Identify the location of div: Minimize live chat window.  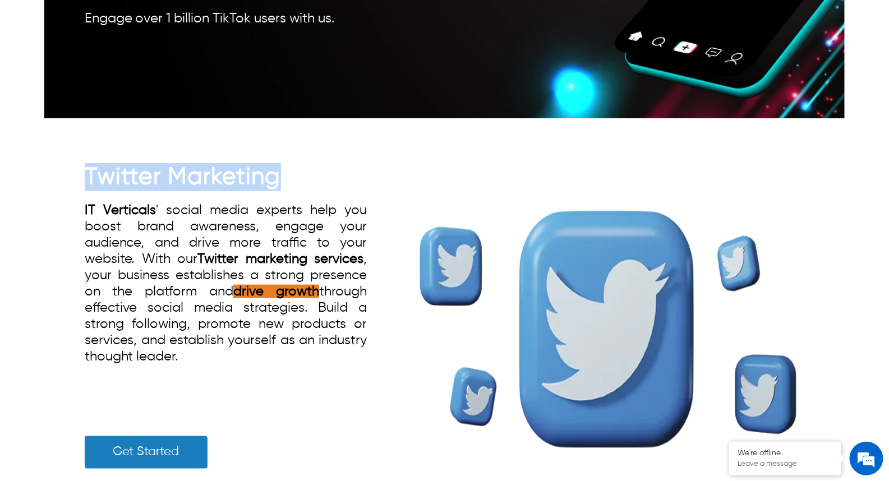
(197, 19).